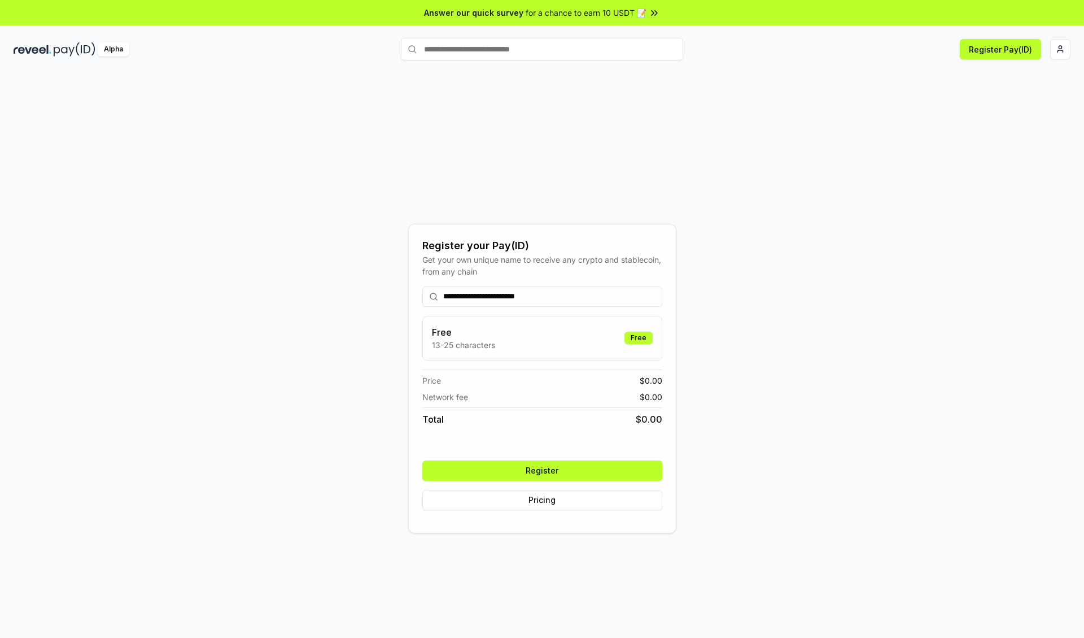  What do you see at coordinates (75, 49) in the screenshot?
I see `img: pay_id` at bounding box center [75, 49].